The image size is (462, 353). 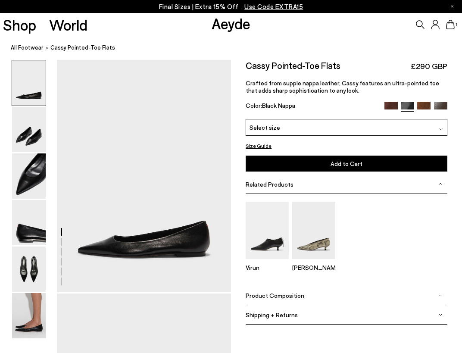 What do you see at coordinates (457, 25) in the screenshot?
I see `span: 1` at bounding box center [457, 25].